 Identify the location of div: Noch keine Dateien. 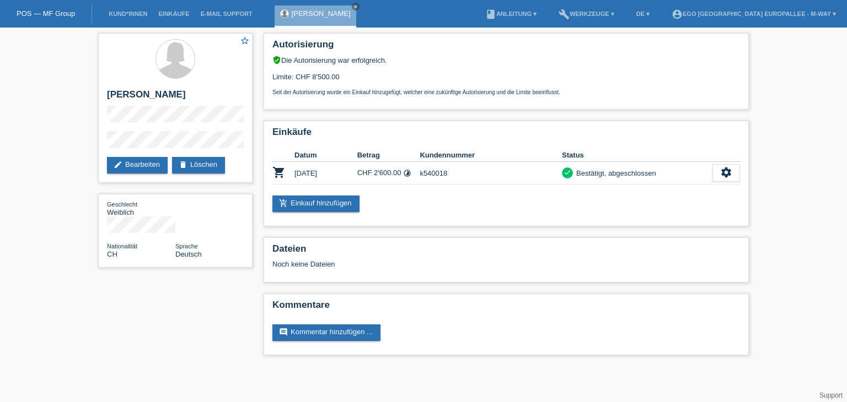
(440, 264).